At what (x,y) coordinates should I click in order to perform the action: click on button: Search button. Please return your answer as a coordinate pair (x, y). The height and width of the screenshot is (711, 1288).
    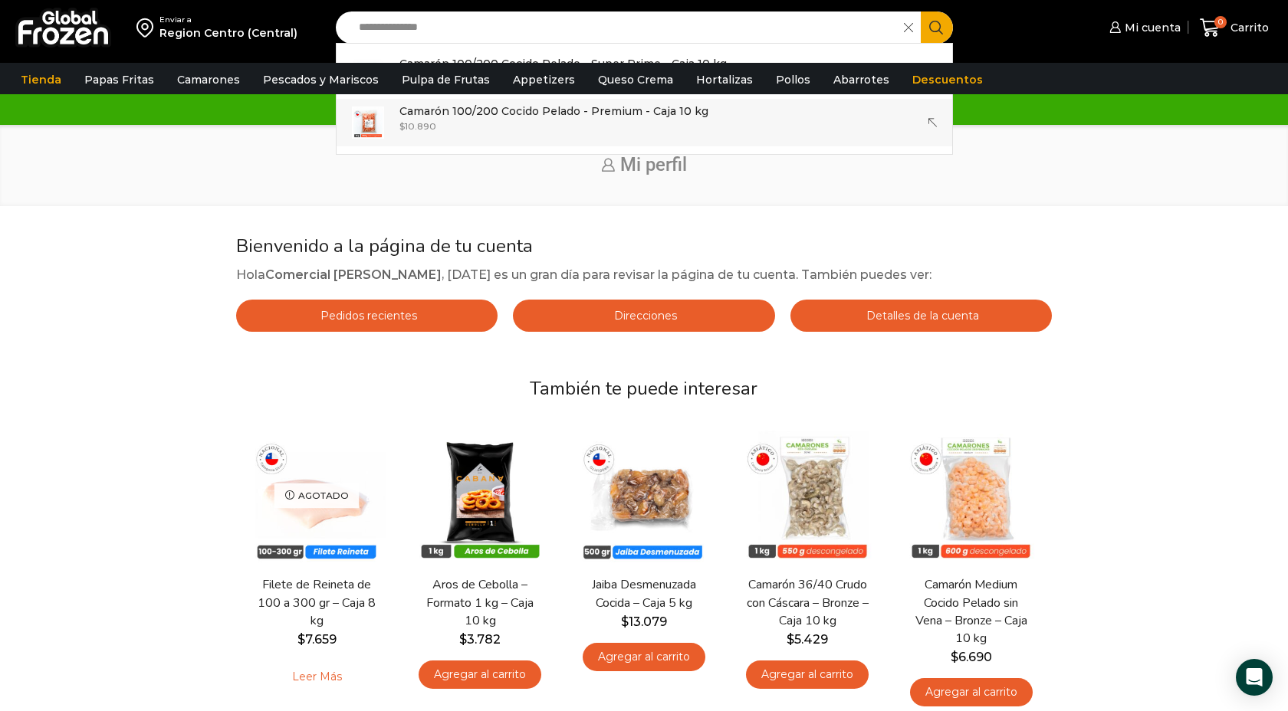
    Looking at the image, I should click on (937, 28).